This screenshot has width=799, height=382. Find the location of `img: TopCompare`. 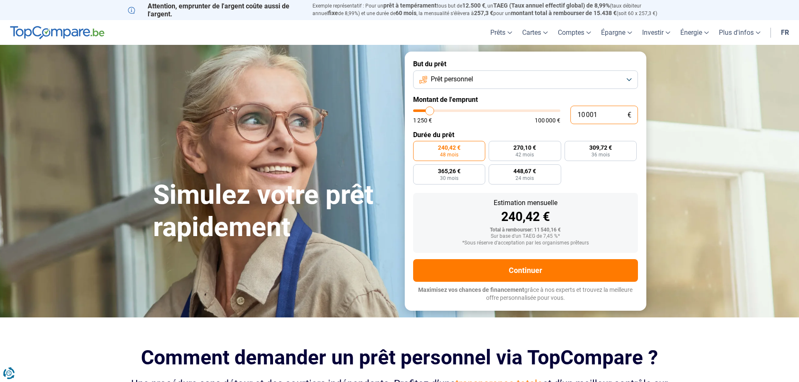

img: TopCompare is located at coordinates (57, 33).